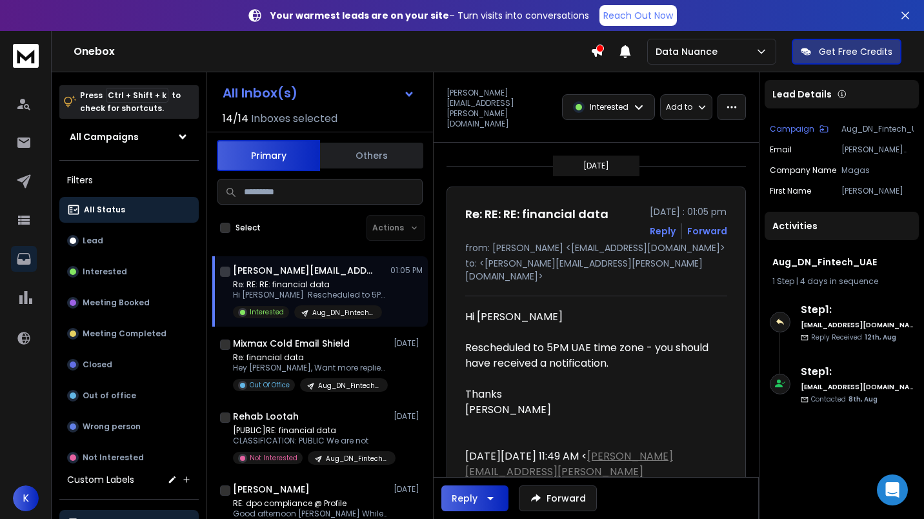 The height and width of the screenshot is (519, 924). What do you see at coordinates (464, 498) in the screenshot?
I see `div: Reply` at bounding box center [464, 498].